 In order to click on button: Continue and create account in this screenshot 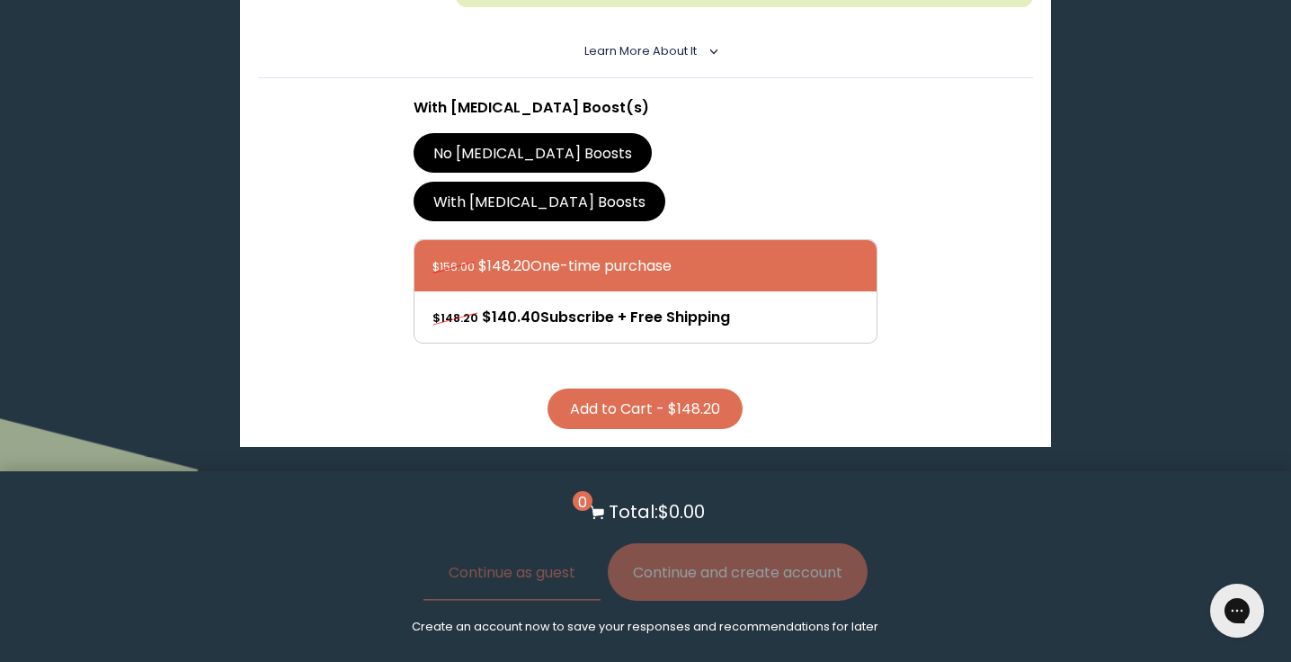, I will do `click(737, 572)`.